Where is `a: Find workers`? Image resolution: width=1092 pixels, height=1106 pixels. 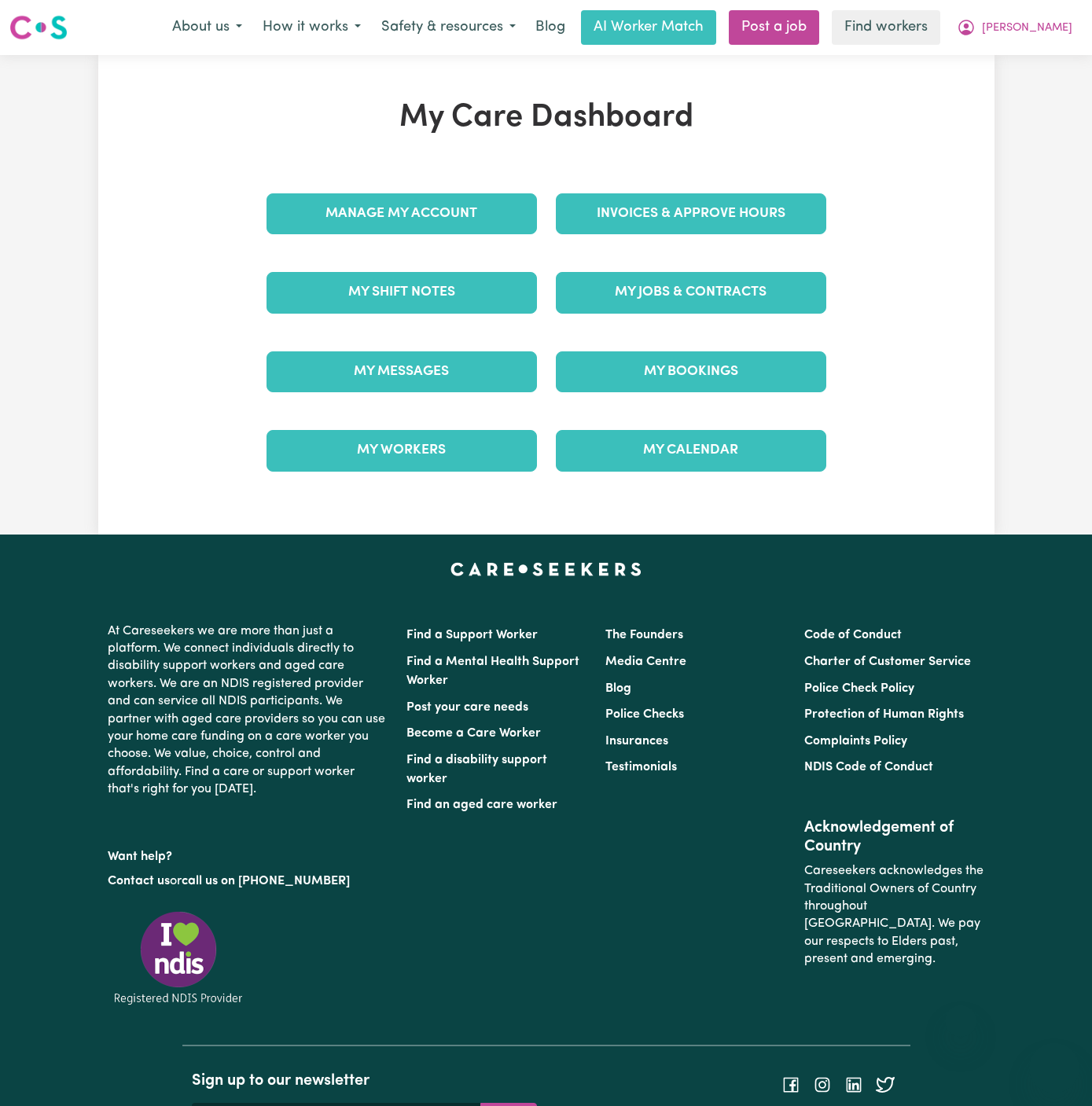 a: Find workers is located at coordinates (886, 28).